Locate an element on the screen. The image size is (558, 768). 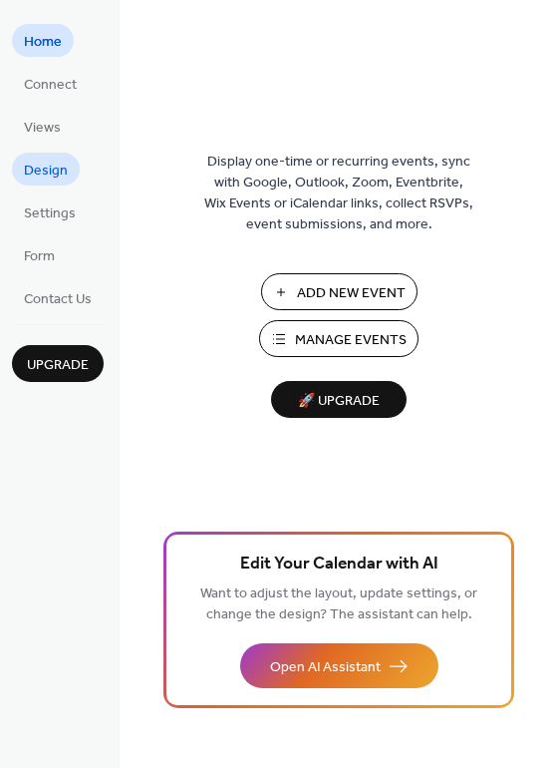
span: Display one-time or recurring events, sync with Google, Outlook, Zoom, Eventbrite, Wix Events or ... is located at coordinates (339, 193).